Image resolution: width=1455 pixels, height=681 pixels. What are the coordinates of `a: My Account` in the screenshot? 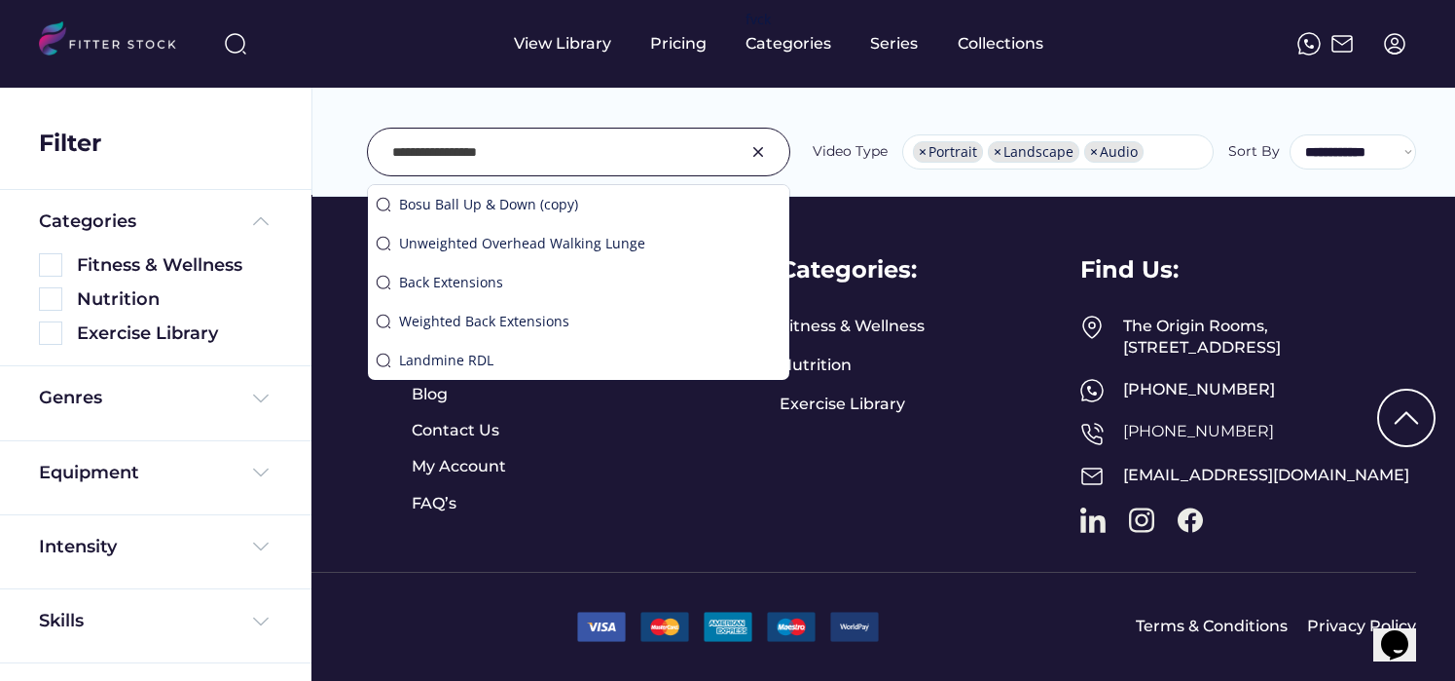 It's located at (459, 466).